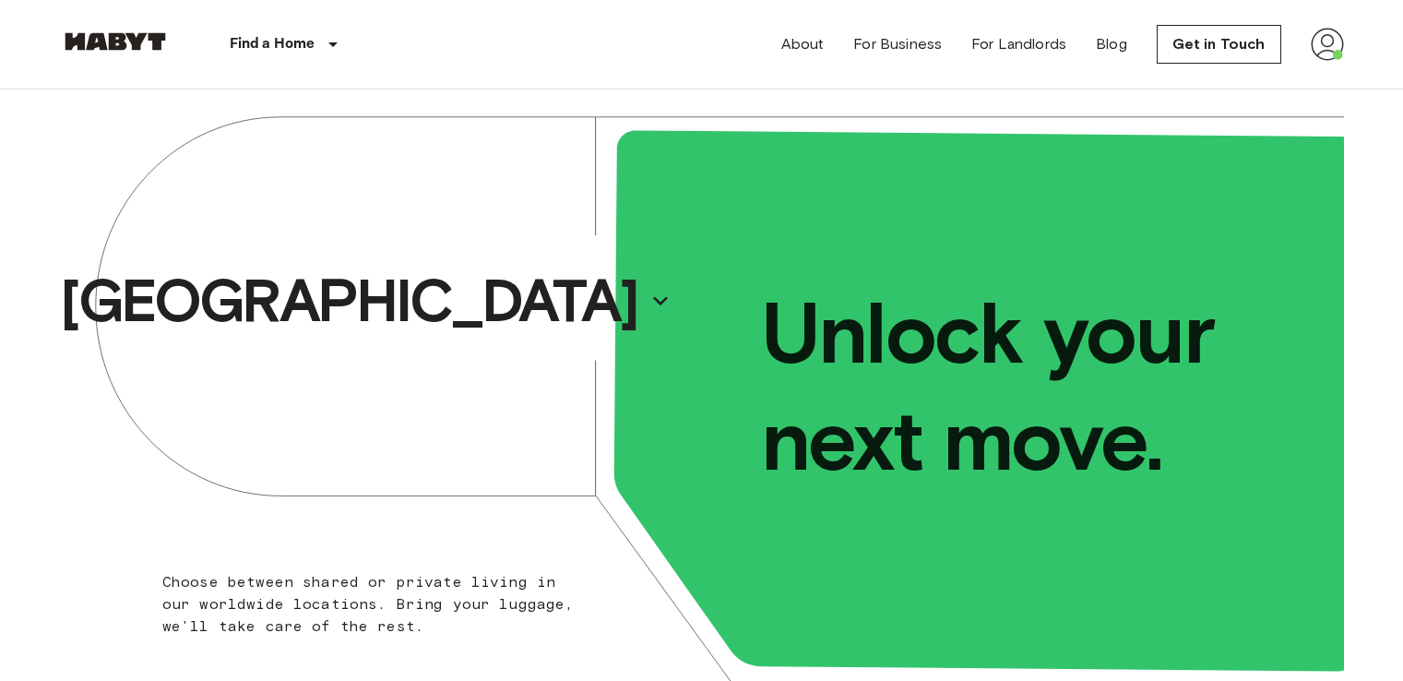  Describe the element at coordinates (374, 604) in the screenshot. I see `p: Choose between shared or private living in our worldwide locations. Bring your luggage, we'll tak...` at that location.